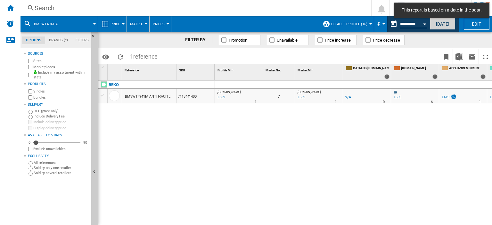 This screenshot has height=225, width=492. I want to click on div: Market Min Sort None, so click(319, 69).